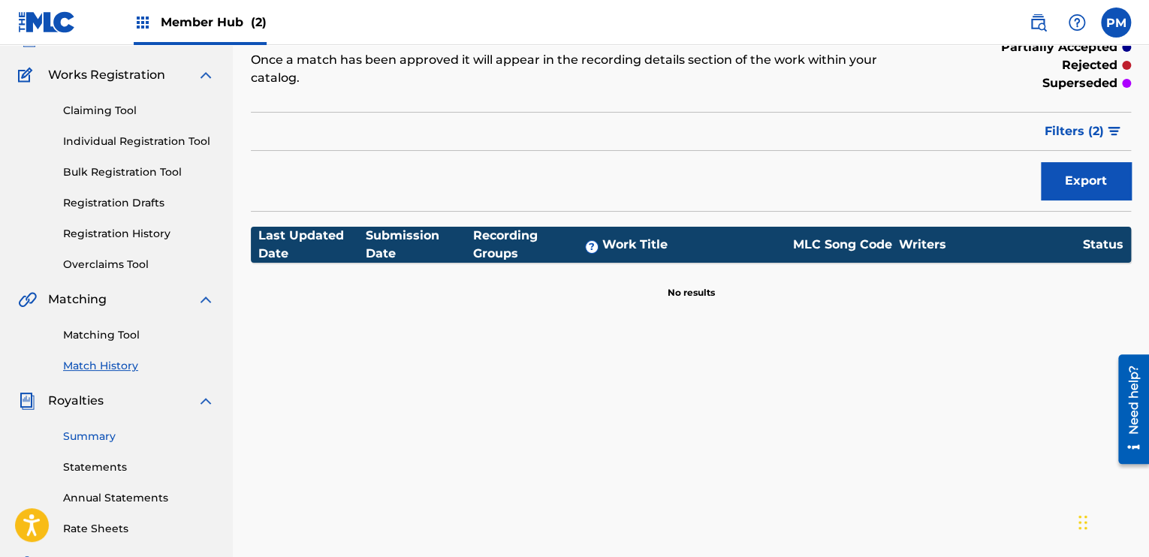  Describe the element at coordinates (694, 245) in the screenshot. I see `div: Work Title` at that location.